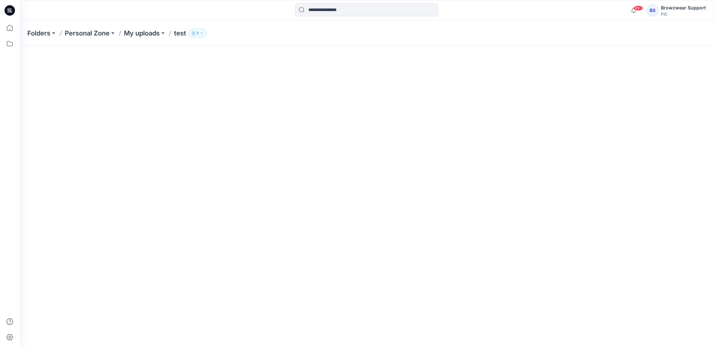 Image resolution: width=714 pixels, height=347 pixels. I want to click on a: My uploads, so click(142, 33).